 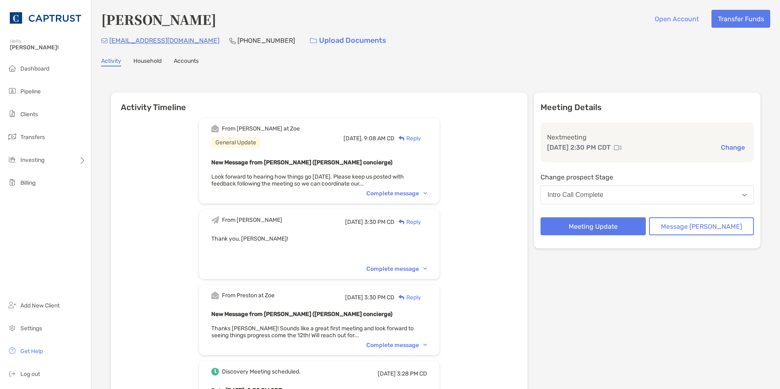 What do you see at coordinates (261, 372) in the screenshot?
I see `div: Discovery Meeting scheduled.` at bounding box center [261, 372].